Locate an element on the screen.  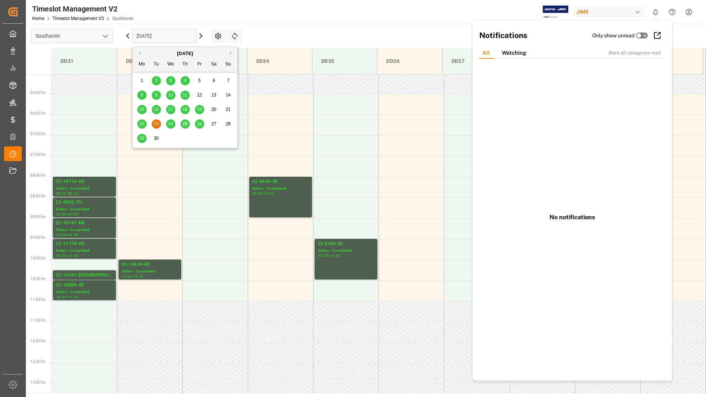
span: 12:00 Hr is located at coordinates (38, 340).